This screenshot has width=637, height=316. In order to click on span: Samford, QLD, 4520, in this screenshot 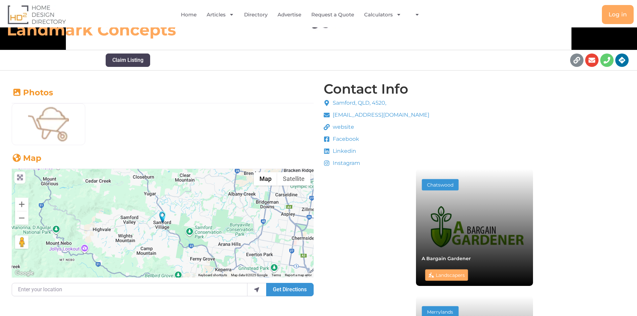, I will do `click(358, 103)`.